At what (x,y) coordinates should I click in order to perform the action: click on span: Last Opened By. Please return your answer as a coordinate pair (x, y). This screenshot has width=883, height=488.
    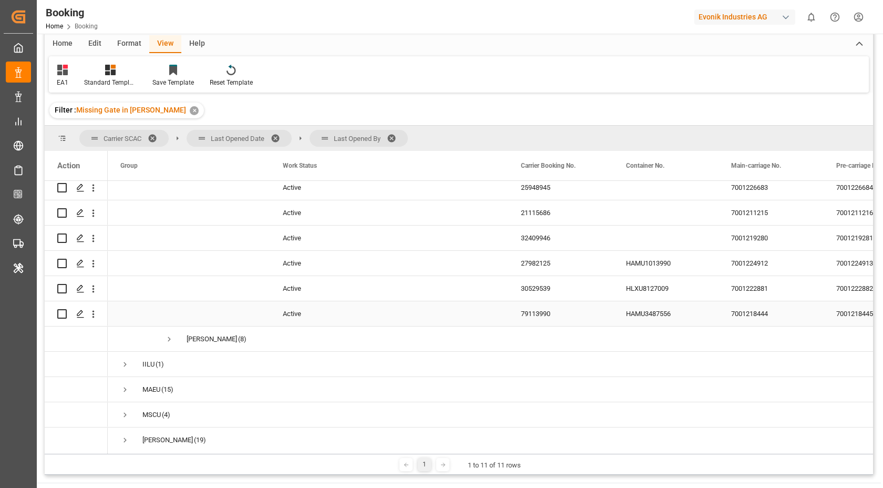
    Looking at the image, I should click on (357, 138).